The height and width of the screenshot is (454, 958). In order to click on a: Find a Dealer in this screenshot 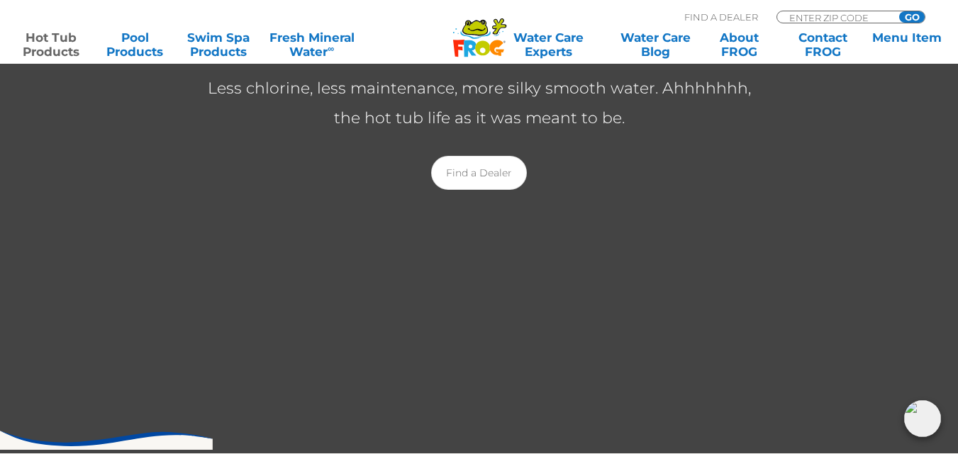, I will do `click(479, 173)`.